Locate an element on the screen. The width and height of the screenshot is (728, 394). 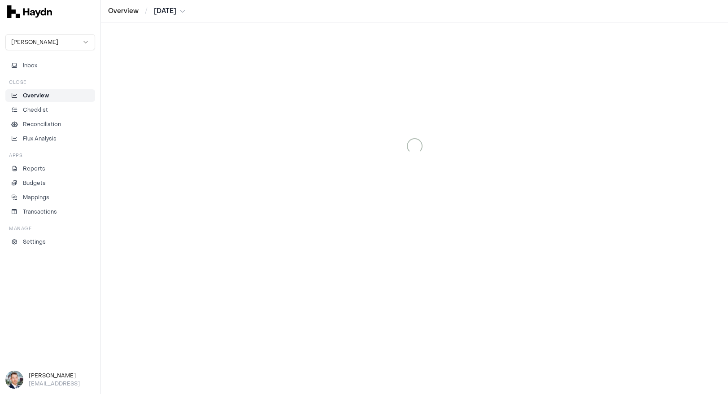
p: Checklist is located at coordinates (35, 110).